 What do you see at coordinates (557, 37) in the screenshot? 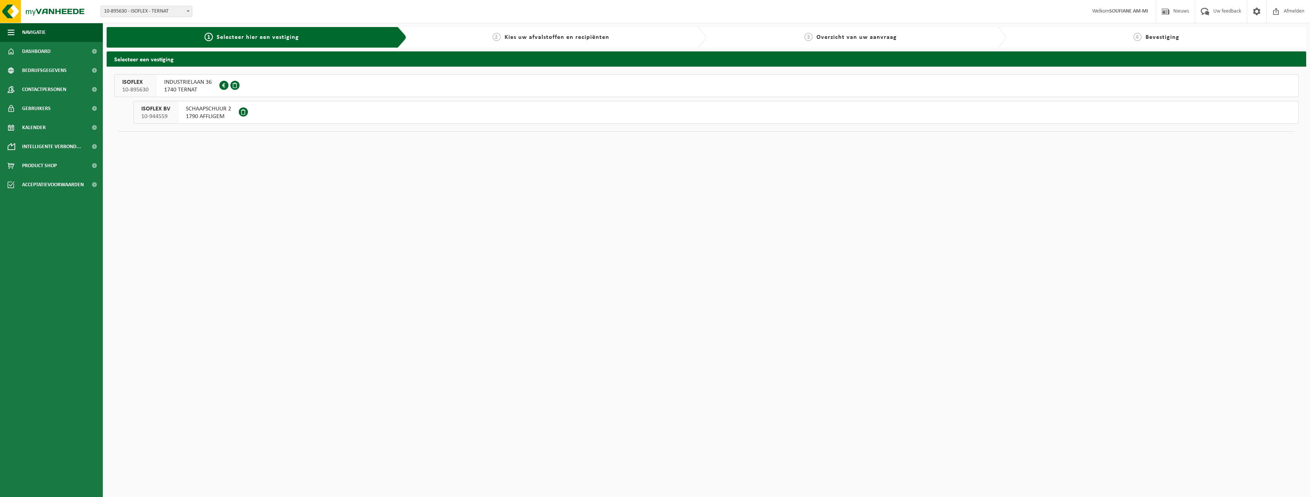
I see `span: Kies uw afvalstoffen en recipiënten` at bounding box center [557, 37].